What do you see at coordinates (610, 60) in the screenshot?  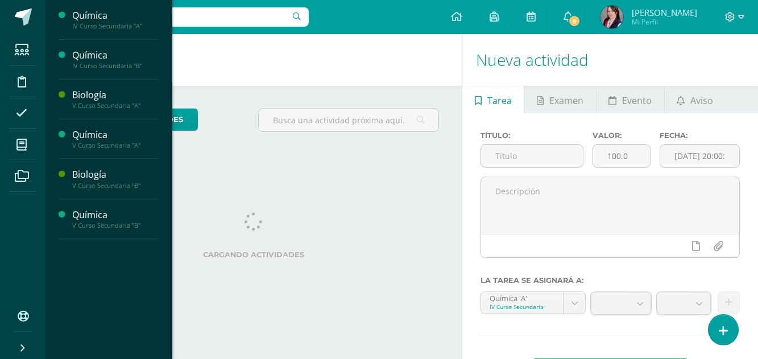 I see `h1: Nueva actividad` at bounding box center [610, 60].